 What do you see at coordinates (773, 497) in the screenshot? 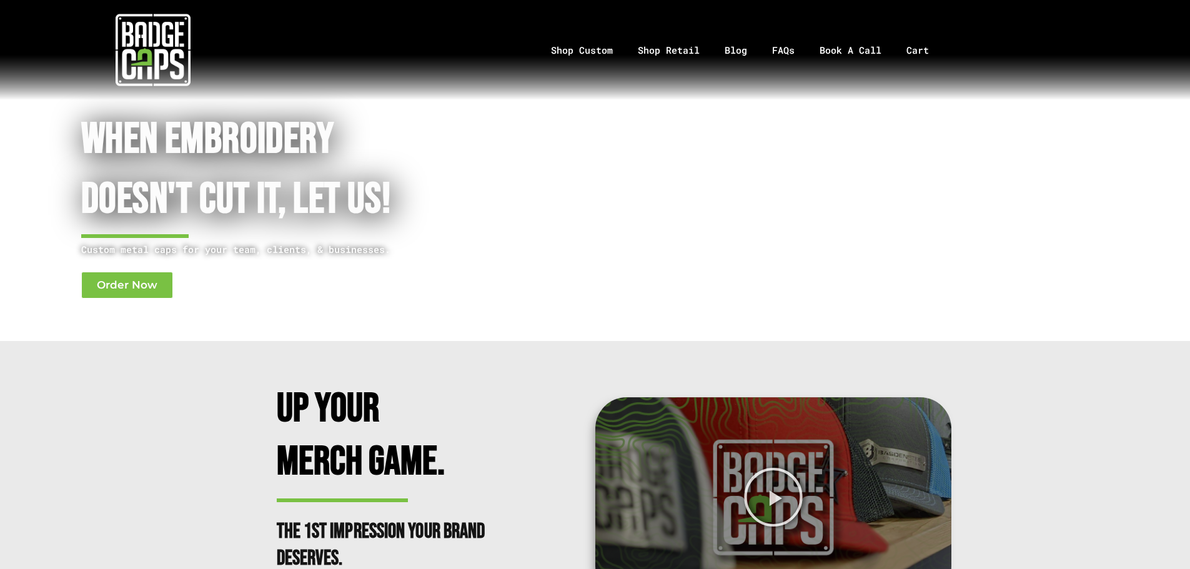
I see `div: Play Video` at bounding box center [773, 497].